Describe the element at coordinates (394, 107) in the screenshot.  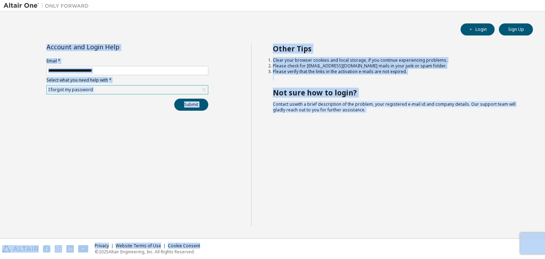
I see `span: with a brief description of the problem, your registered e-mail id and company details. Our suppo...` at that location.